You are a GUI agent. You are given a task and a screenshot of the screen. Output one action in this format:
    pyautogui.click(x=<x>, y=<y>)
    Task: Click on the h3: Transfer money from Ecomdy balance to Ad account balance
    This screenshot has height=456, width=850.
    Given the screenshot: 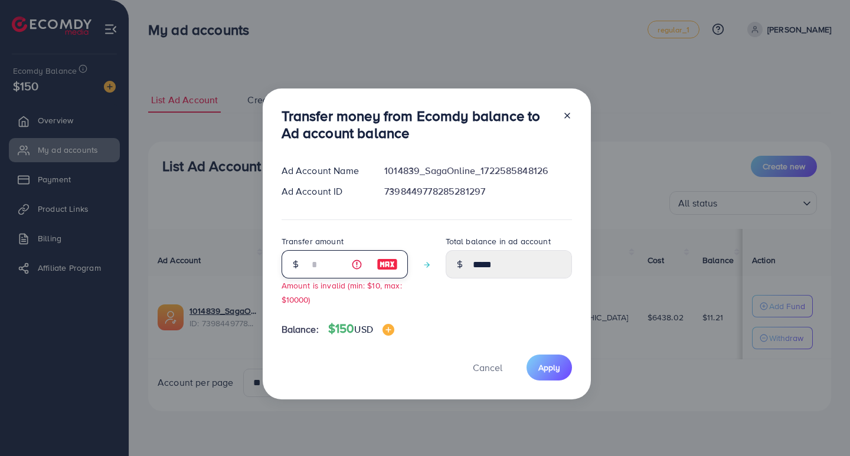 What is the action you would take?
    pyautogui.click(x=417, y=125)
    